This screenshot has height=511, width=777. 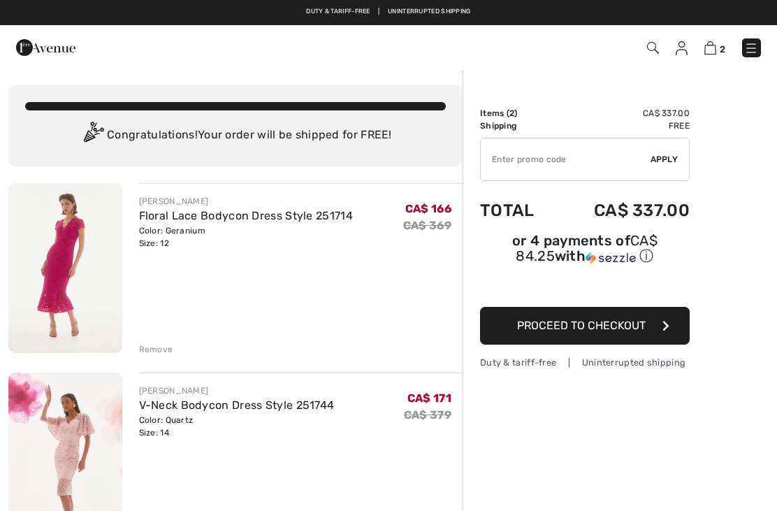 I want to click on div: or 4 payments ofCA$ 84.25withSezzle Click to learn more about Sezzle, so click(x=585, y=252).